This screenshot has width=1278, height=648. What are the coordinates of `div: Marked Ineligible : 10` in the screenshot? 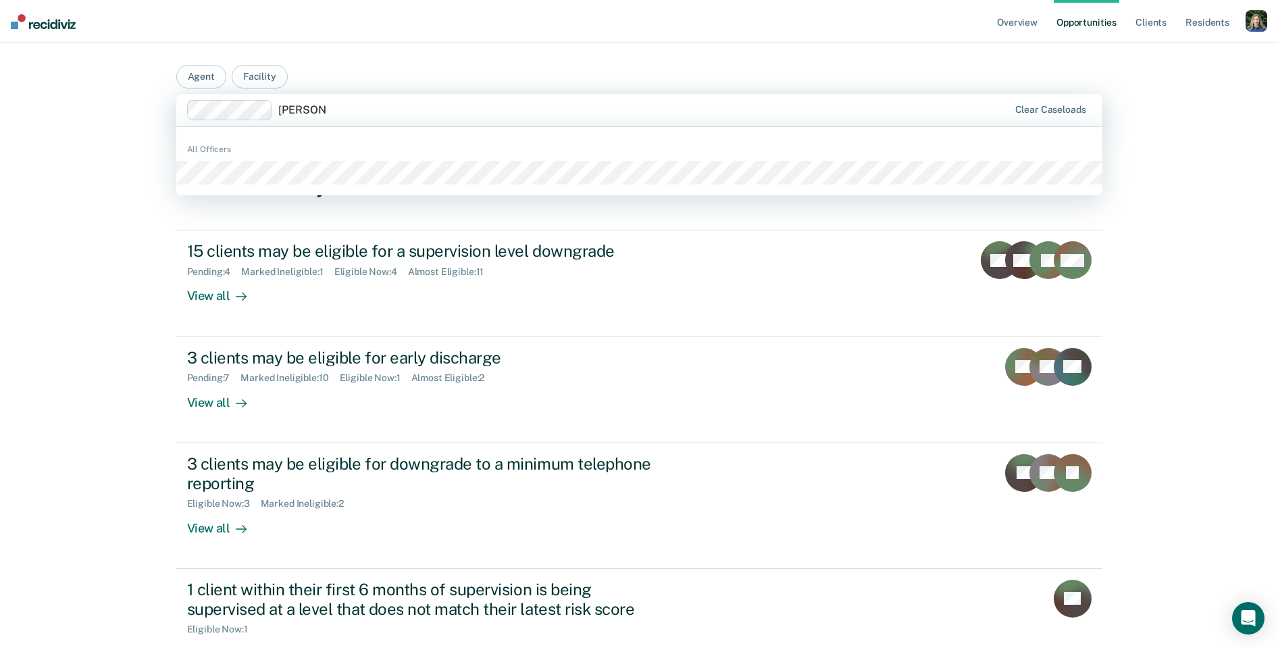 It's located at (290, 378).